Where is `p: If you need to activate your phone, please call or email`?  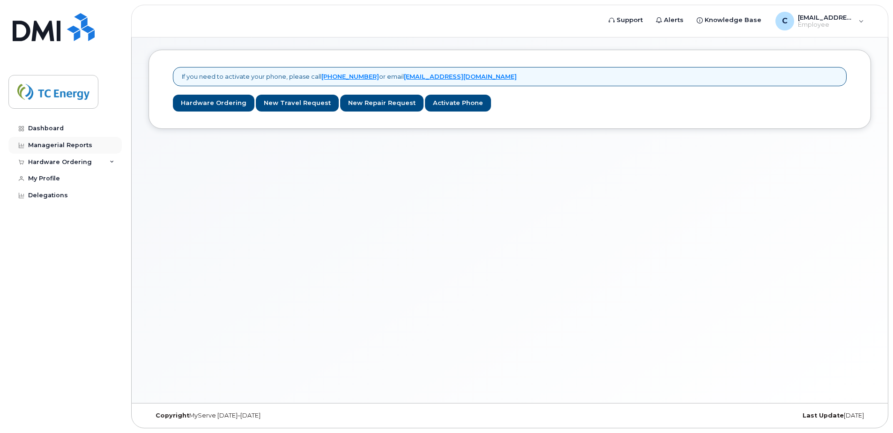
p: If you need to activate your phone, please call or email is located at coordinates (349, 76).